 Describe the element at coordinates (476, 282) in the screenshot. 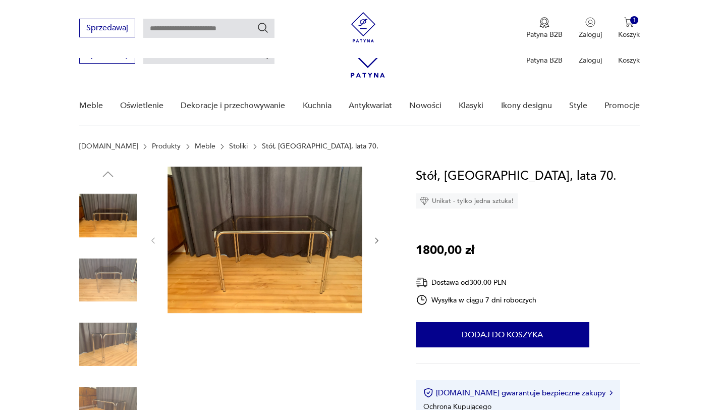

I see `div: Dostawa od 300,00 PLN` at that location.